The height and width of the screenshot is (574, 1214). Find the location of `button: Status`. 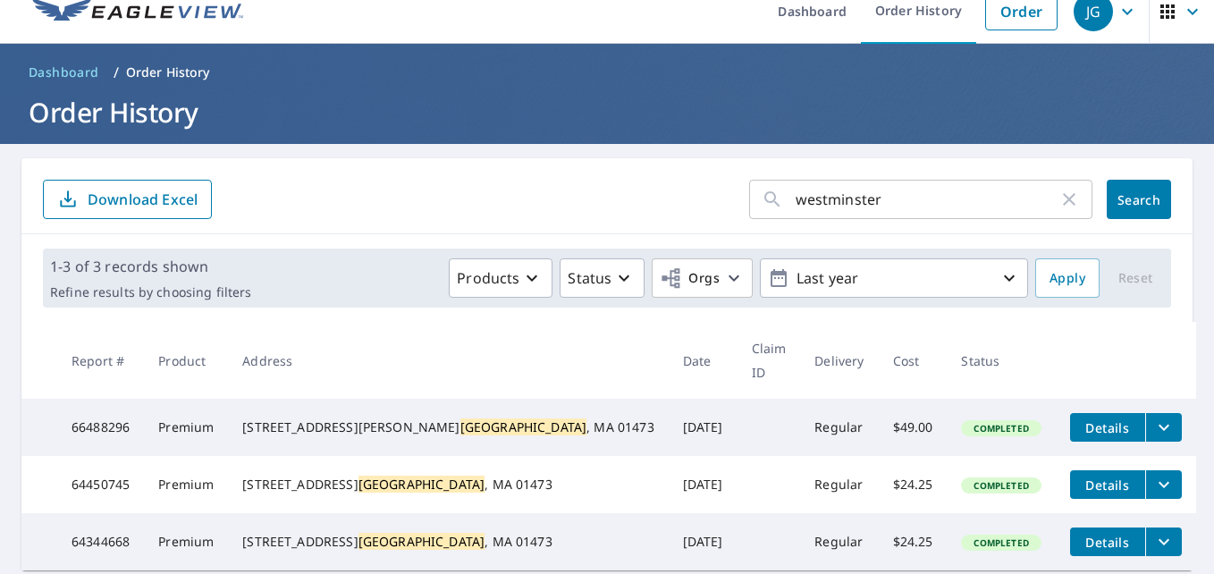

button: Status is located at coordinates (602, 278).